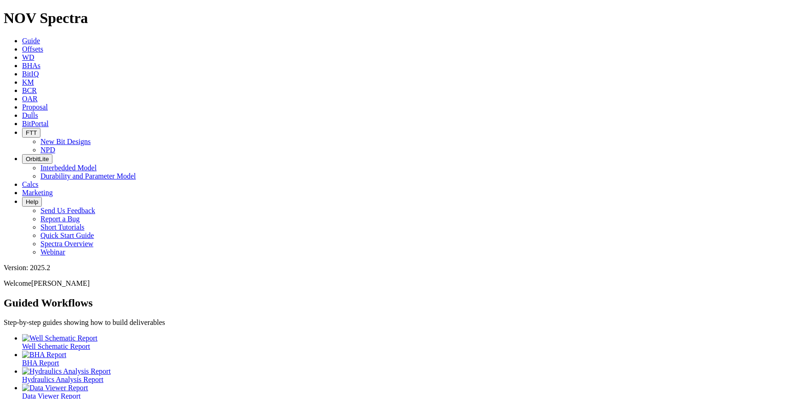 Image resolution: width=799 pixels, height=399 pixels. What do you see at coordinates (67, 235) in the screenshot?
I see `a: Quick Start Guide` at bounding box center [67, 235].